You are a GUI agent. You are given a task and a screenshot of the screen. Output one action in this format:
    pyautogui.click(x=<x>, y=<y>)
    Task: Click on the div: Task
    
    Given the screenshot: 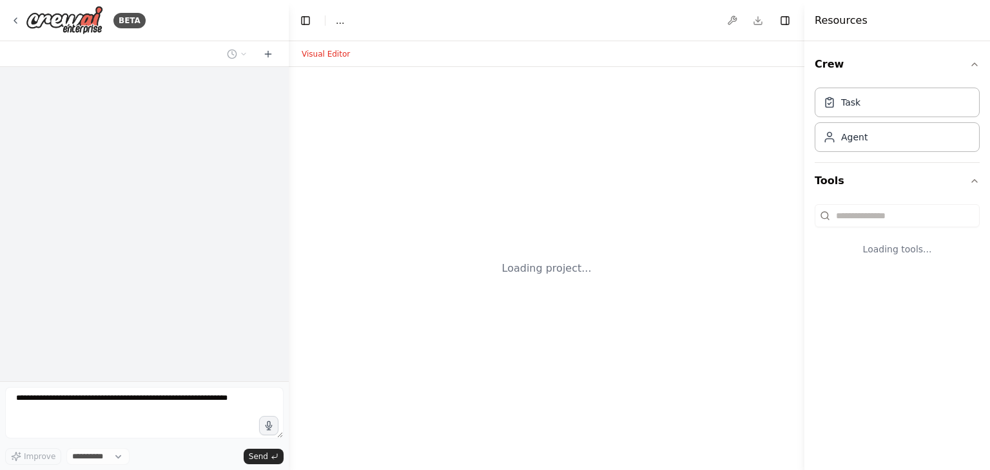 What is the action you would take?
    pyautogui.click(x=851, y=102)
    